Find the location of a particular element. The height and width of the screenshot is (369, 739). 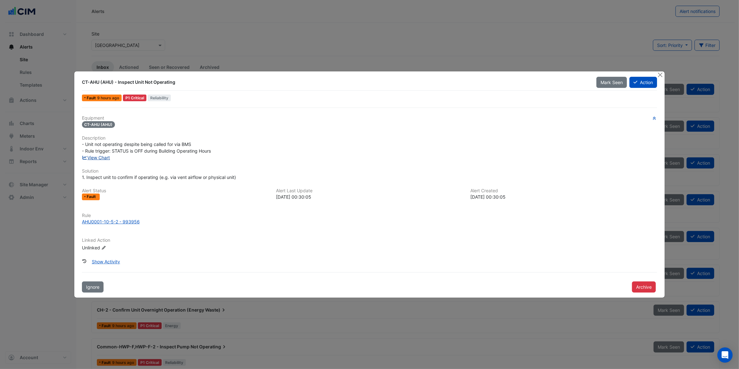

h6: Solution is located at coordinates (370, 171).